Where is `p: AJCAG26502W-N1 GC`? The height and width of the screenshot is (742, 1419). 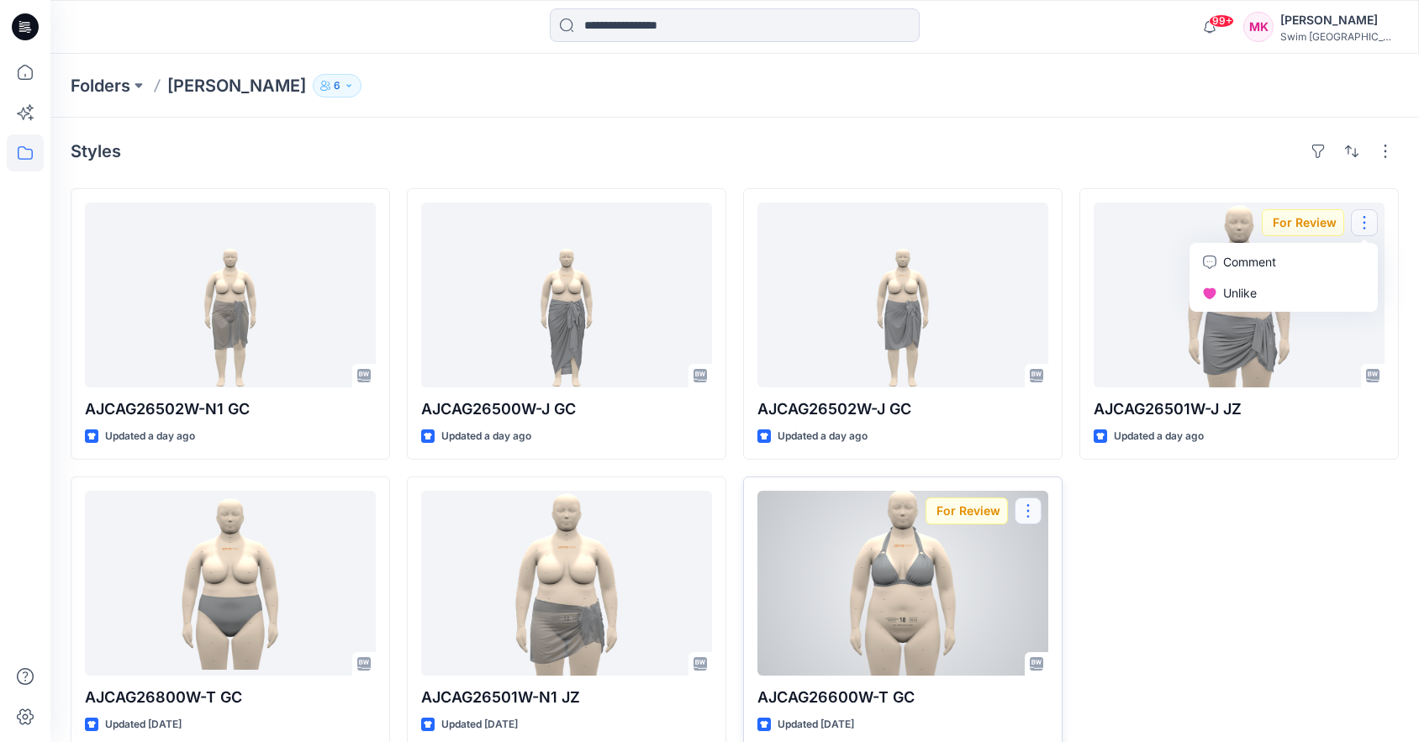
p: AJCAG26502W-N1 GC is located at coordinates (230, 409).